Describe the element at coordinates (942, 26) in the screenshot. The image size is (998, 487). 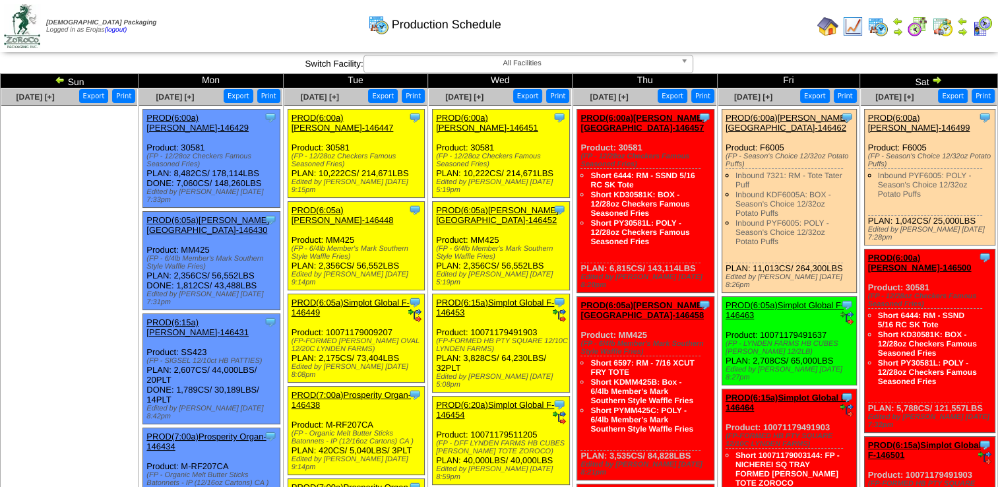
I see `img: calendarinout.gif` at that location.